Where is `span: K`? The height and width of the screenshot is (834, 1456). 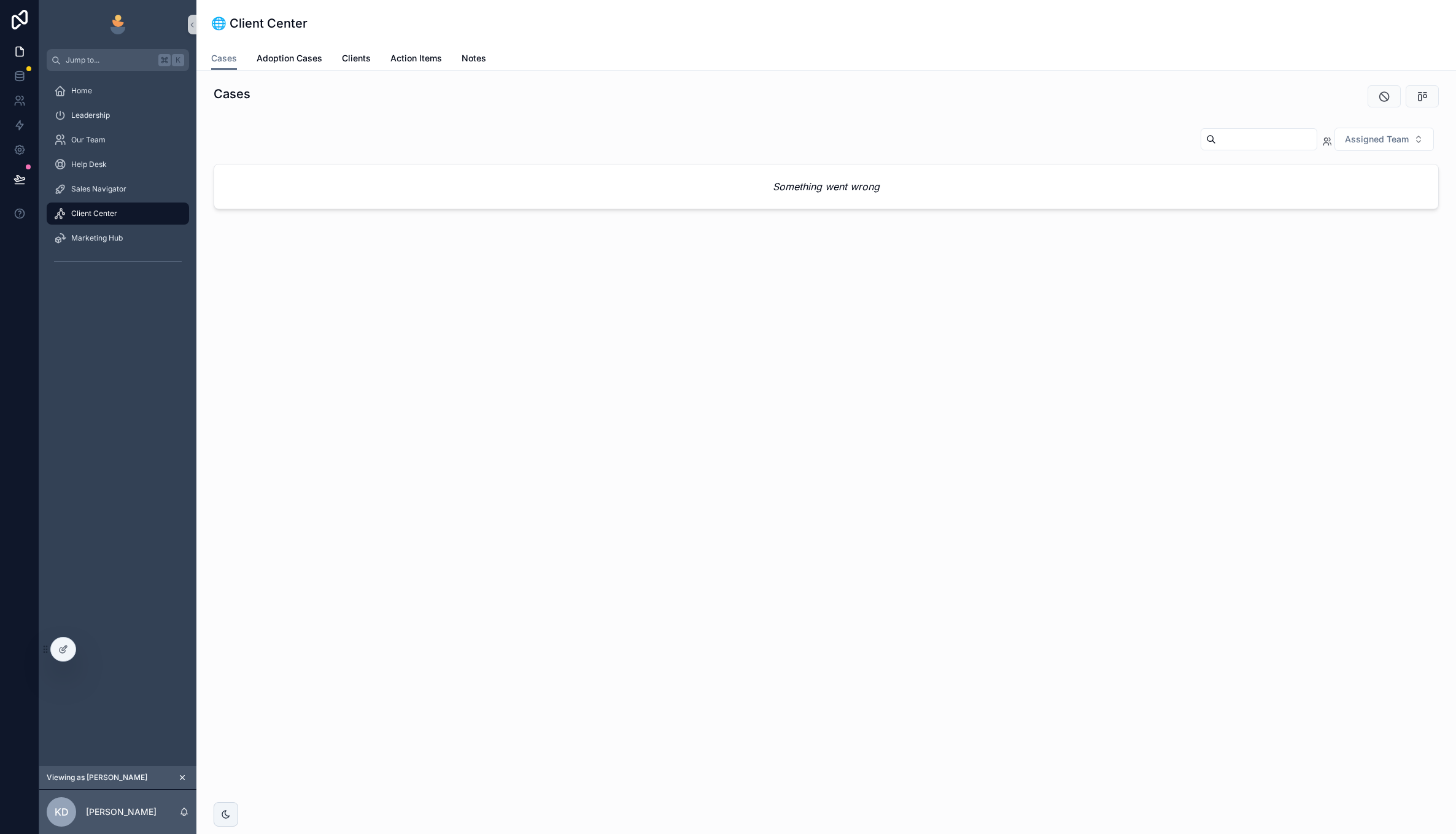 span: K is located at coordinates (178, 60).